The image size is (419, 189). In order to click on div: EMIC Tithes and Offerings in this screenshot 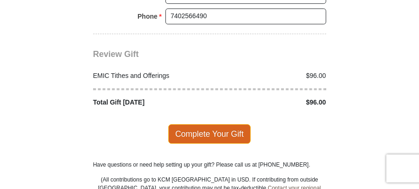, I will do `click(149, 76)`.